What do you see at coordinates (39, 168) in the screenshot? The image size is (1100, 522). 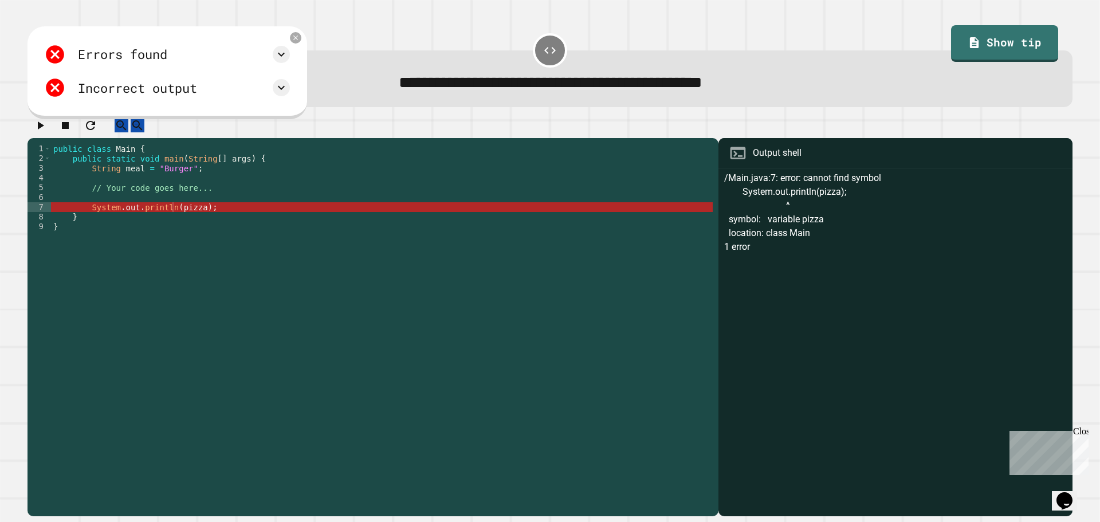 I see `div: 3` at bounding box center [39, 168].